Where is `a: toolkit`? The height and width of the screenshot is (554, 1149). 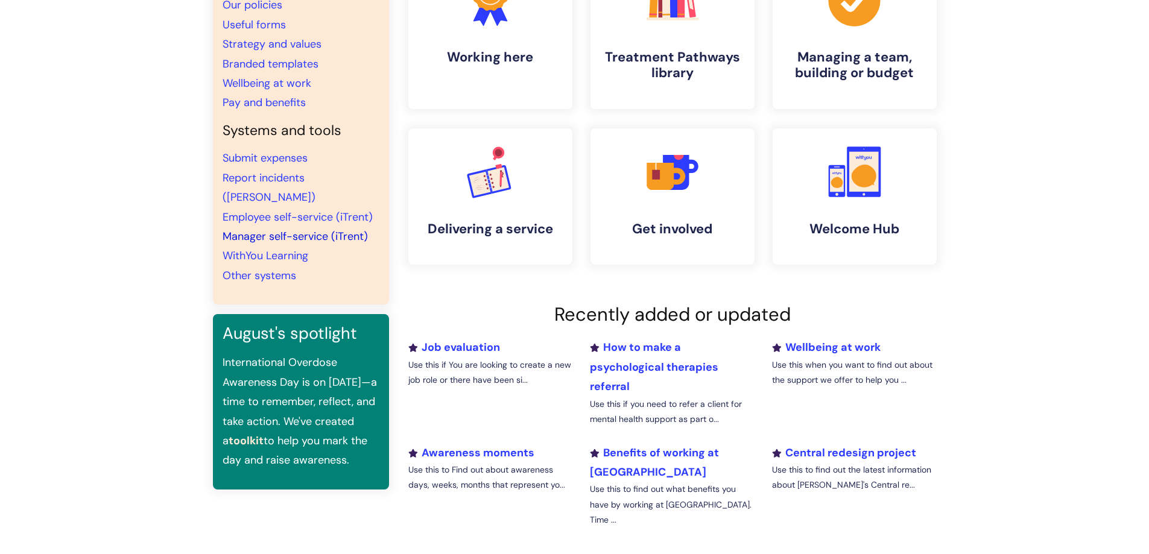
a: toolkit is located at coordinates (246, 441).